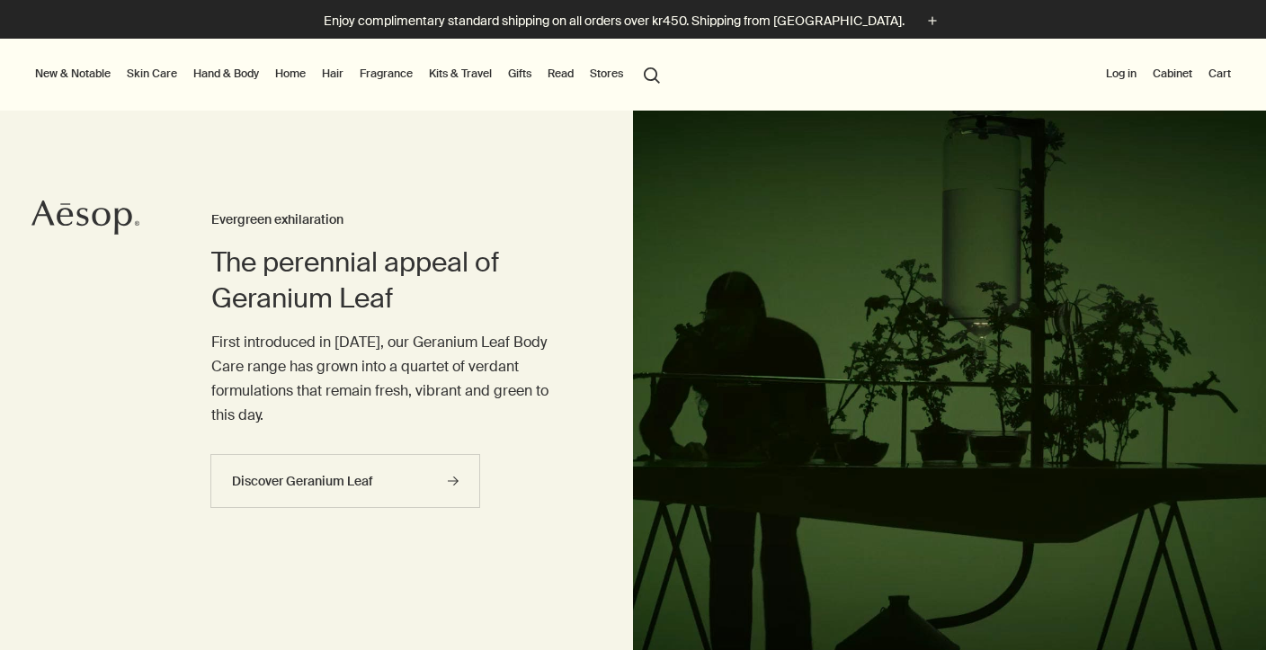  Describe the element at coordinates (152, 74) in the screenshot. I see `a: Skin Care` at that location.